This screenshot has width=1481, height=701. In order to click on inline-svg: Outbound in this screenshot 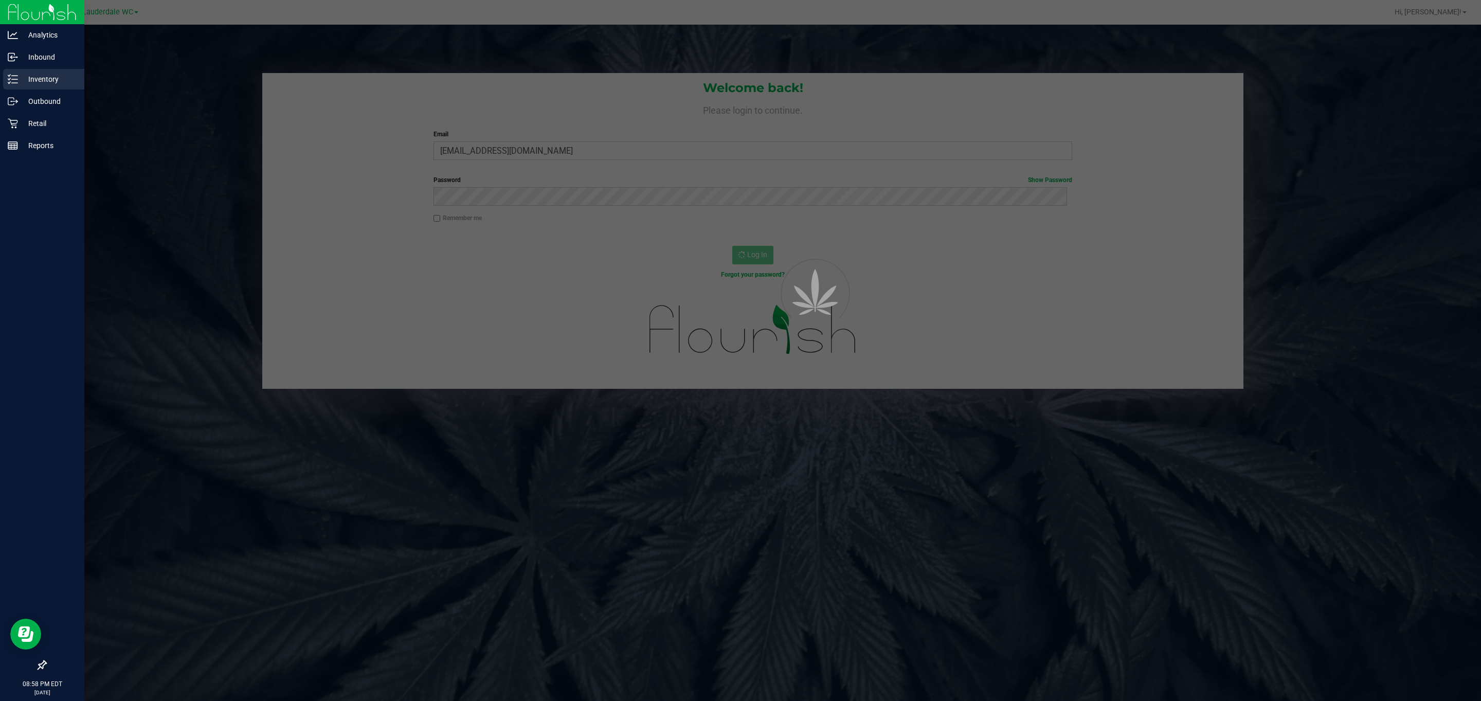, I will do `click(13, 101)`.